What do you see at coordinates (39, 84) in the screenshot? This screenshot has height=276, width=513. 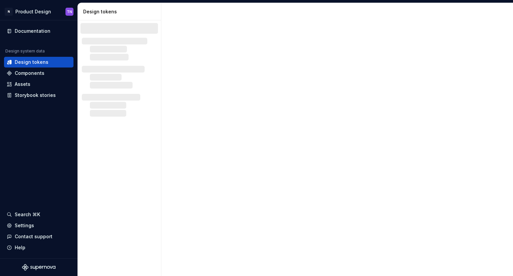 I see `a: Assets` at bounding box center [39, 84].